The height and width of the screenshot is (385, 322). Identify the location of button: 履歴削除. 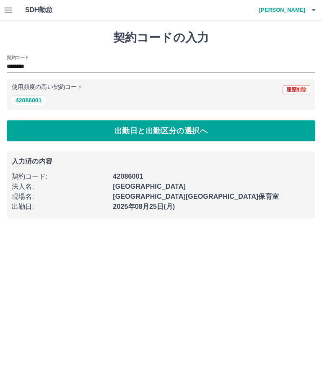
(297, 90).